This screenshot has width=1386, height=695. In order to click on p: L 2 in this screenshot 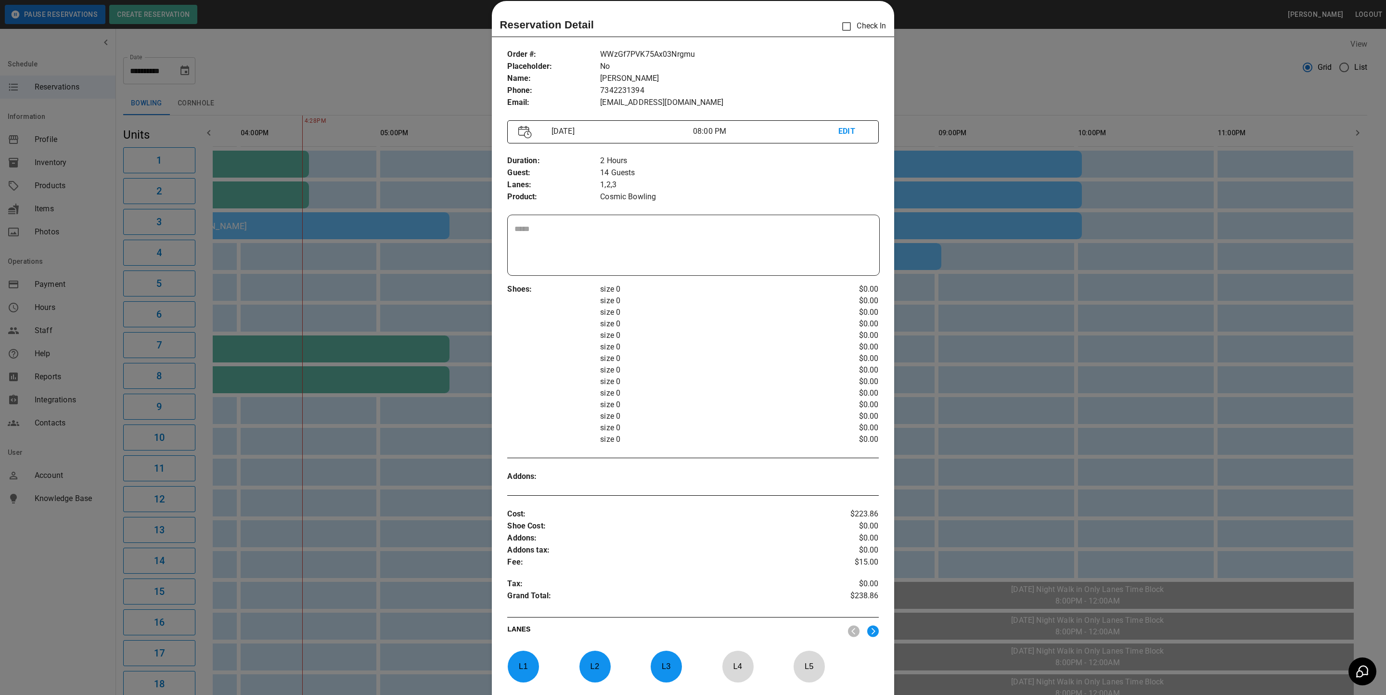, I will do `click(595, 666)`.